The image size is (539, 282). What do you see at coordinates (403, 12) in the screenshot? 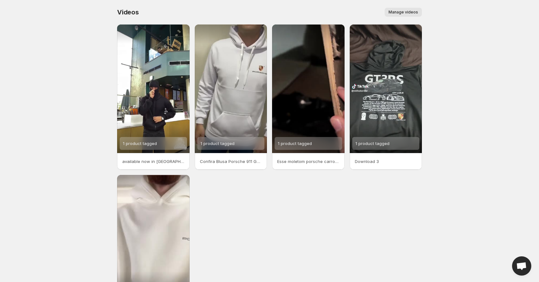
I see `button: Manage videos` at bounding box center [403, 12].